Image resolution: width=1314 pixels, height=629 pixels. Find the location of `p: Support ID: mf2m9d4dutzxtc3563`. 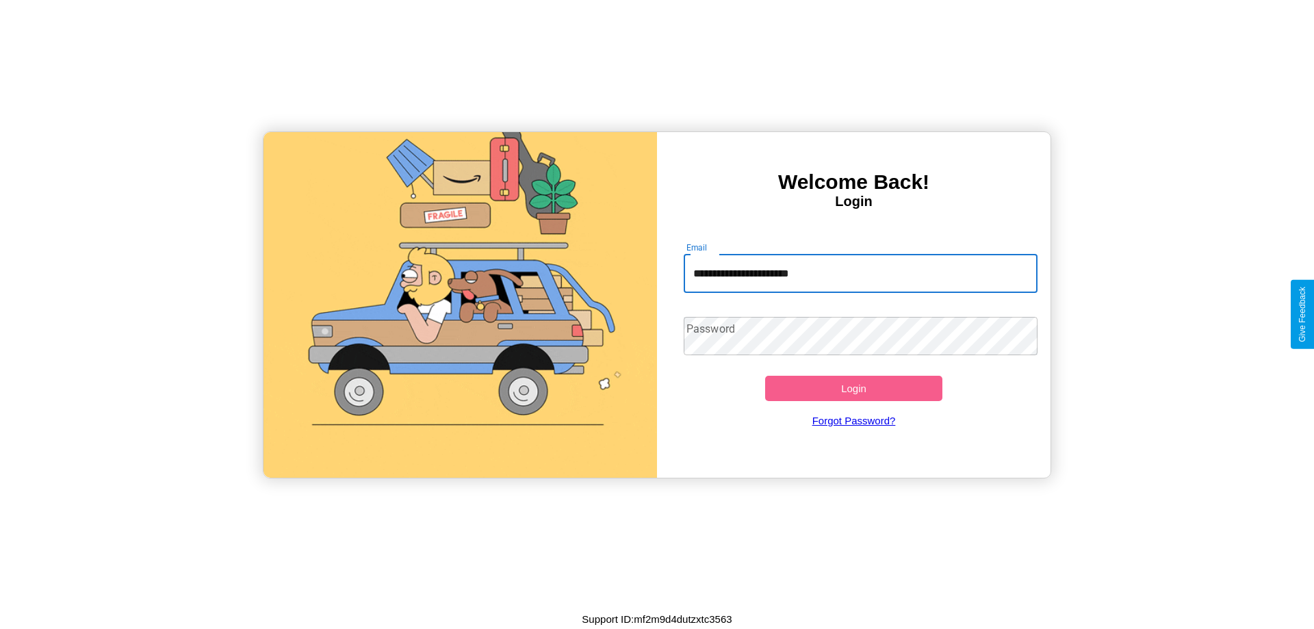

p: Support ID: mf2m9d4dutzxtc3563 is located at coordinates (656, 619).